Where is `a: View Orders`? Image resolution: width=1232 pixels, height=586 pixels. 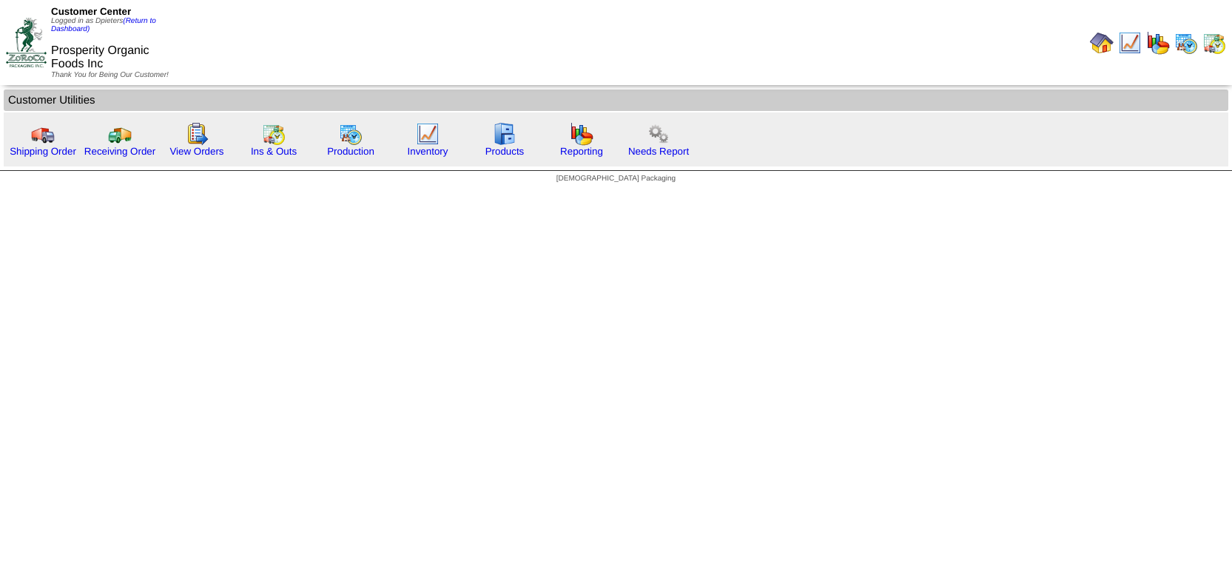 a: View Orders is located at coordinates (196, 151).